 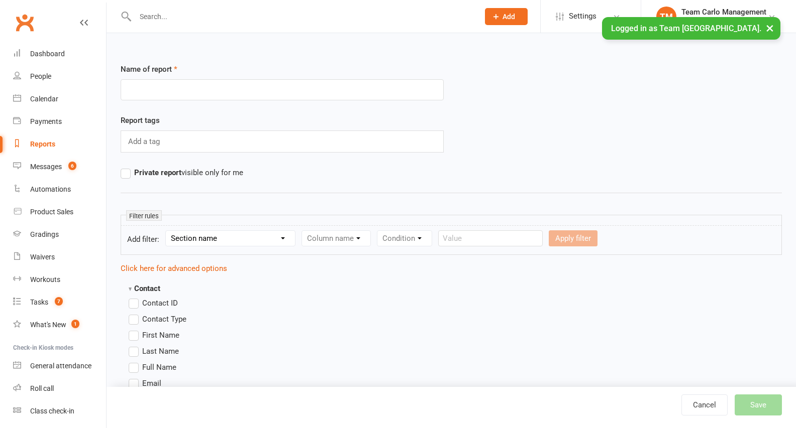 What do you see at coordinates (59, 212) in the screenshot?
I see `a: Product Sales` at bounding box center [59, 212].